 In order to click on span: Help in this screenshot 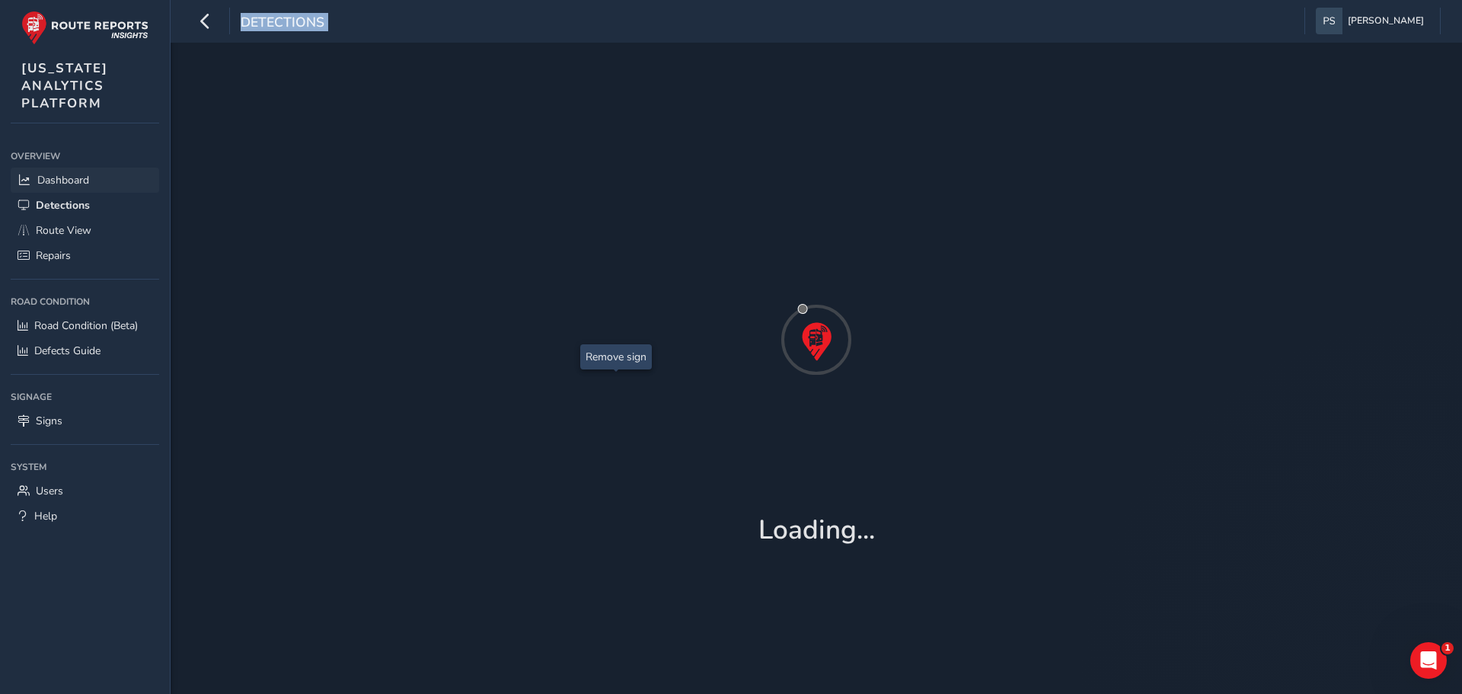, I will do `click(46, 516)`.